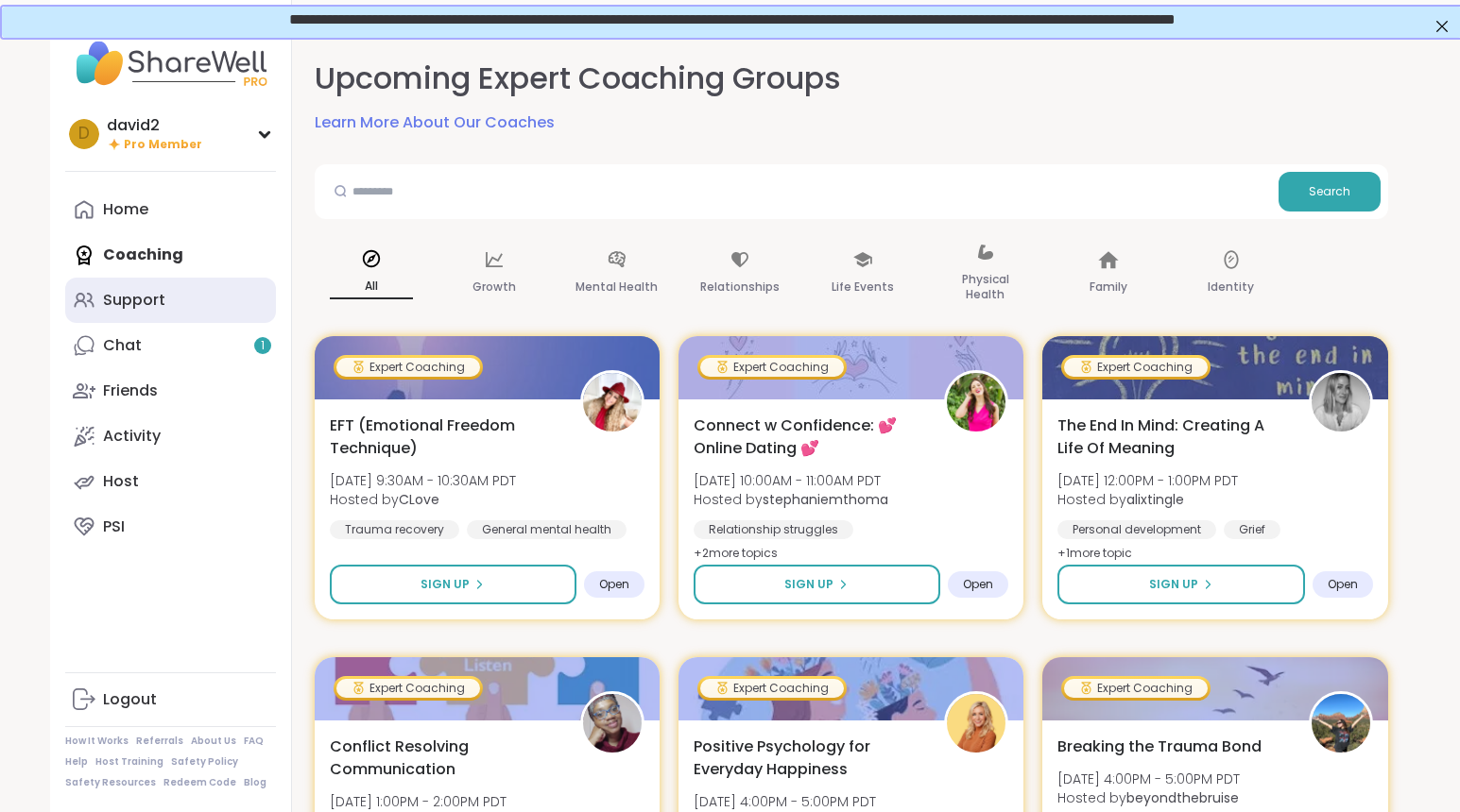 The width and height of the screenshot is (1460, 812). Describe the element at coordinates (825, 500) in the screenshot. I see `b: stephaniemthoma` at that location.